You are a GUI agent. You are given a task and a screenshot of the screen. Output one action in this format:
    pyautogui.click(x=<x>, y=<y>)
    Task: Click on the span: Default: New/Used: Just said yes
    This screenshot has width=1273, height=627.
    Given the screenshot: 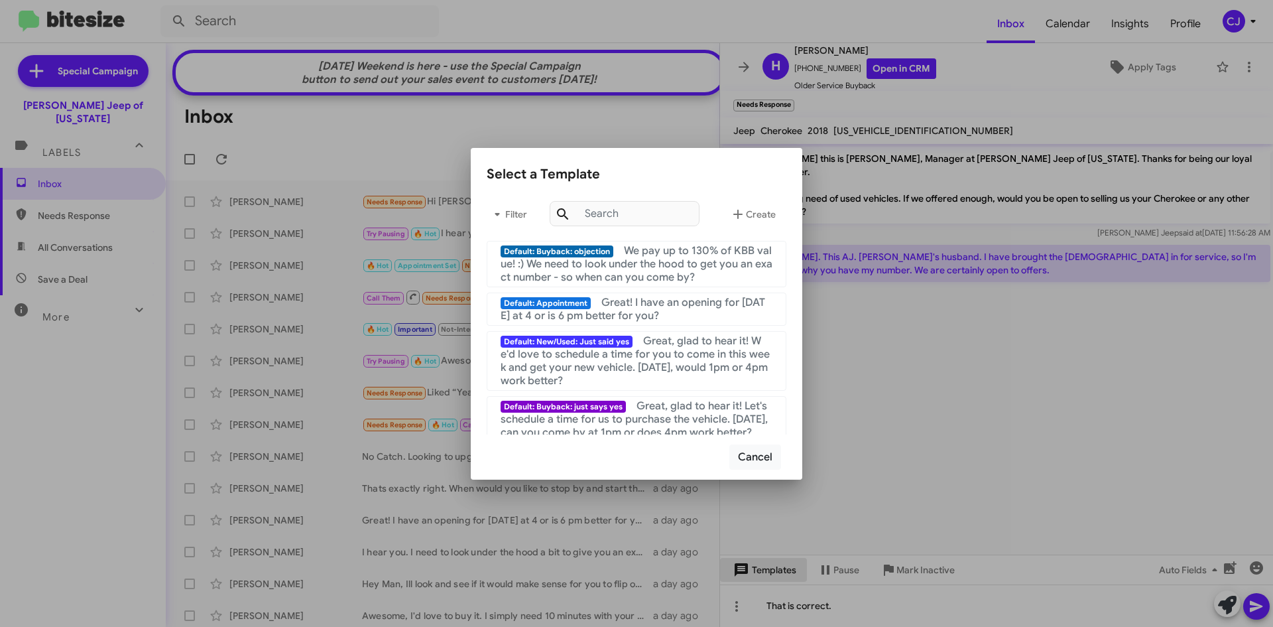 What is the action you would take?
    pyautogui.click(x=566, y=341)
    